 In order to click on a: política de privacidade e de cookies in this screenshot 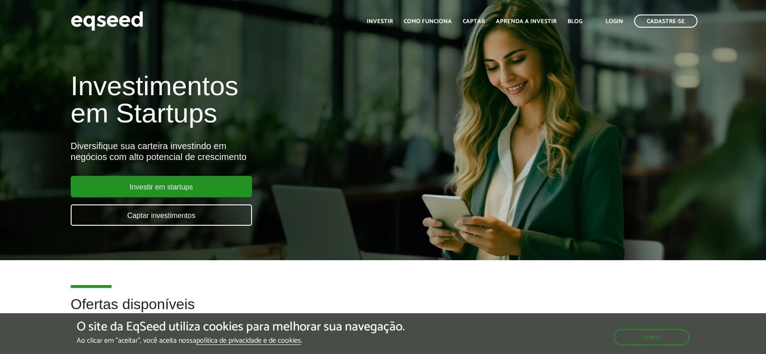, I will do `click(248, 341)`.